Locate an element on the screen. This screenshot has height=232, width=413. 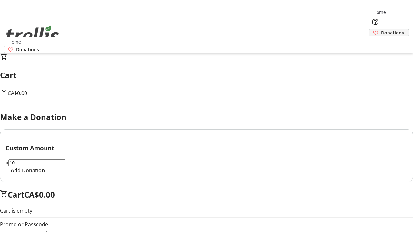
button: Cart is located at coordinates (375, 43).